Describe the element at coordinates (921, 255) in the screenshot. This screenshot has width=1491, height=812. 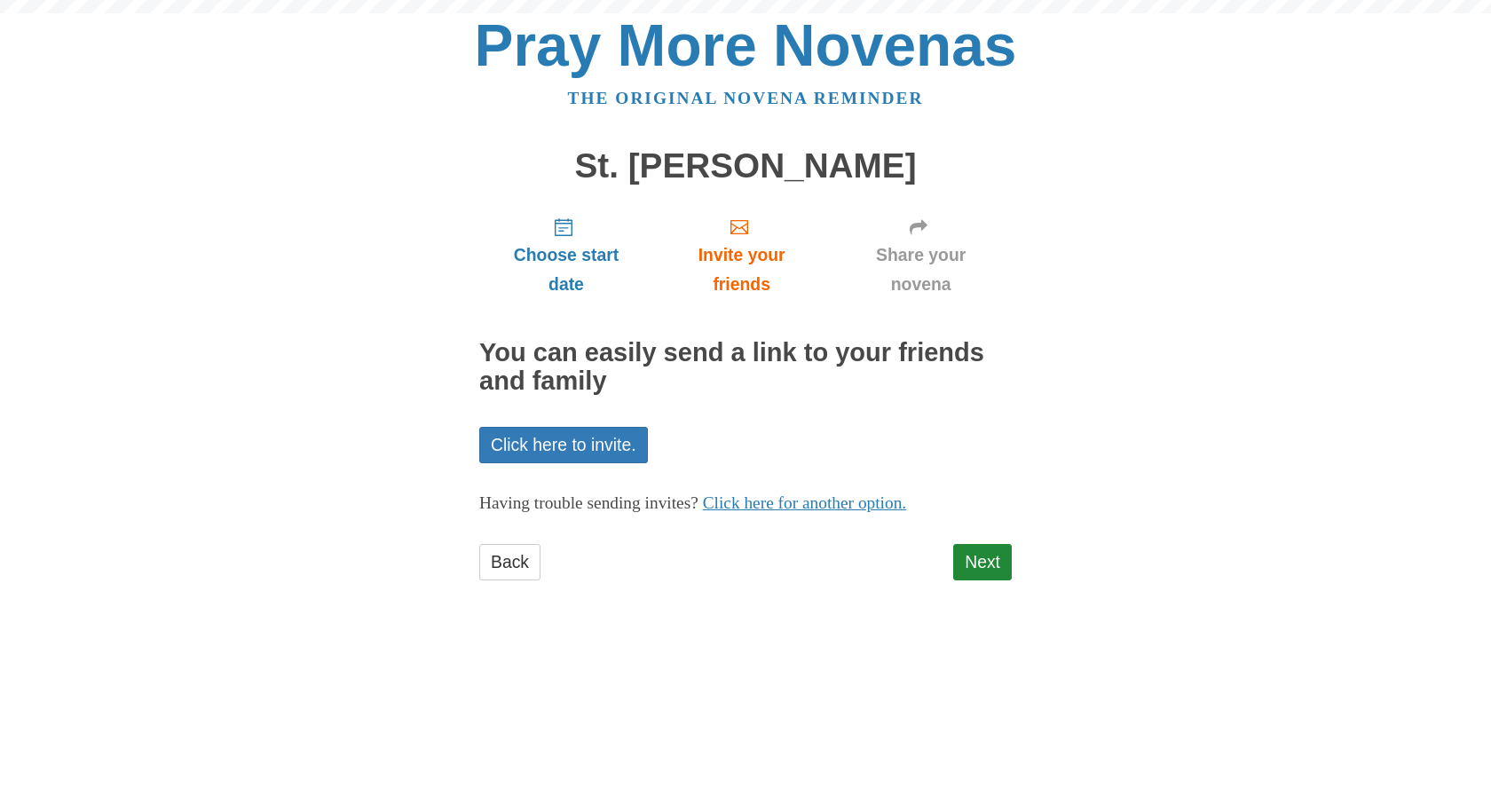
I see `a: Share your novena` at that location.